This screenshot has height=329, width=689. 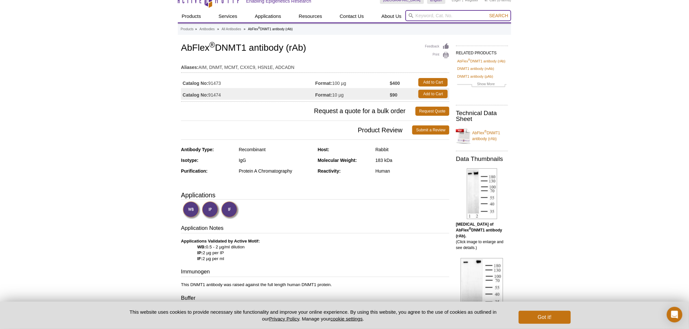 What do you see at coordinates (190, 67) in the screenshot?
I see `strong: Aliases:` at bounding box center [190, 67].